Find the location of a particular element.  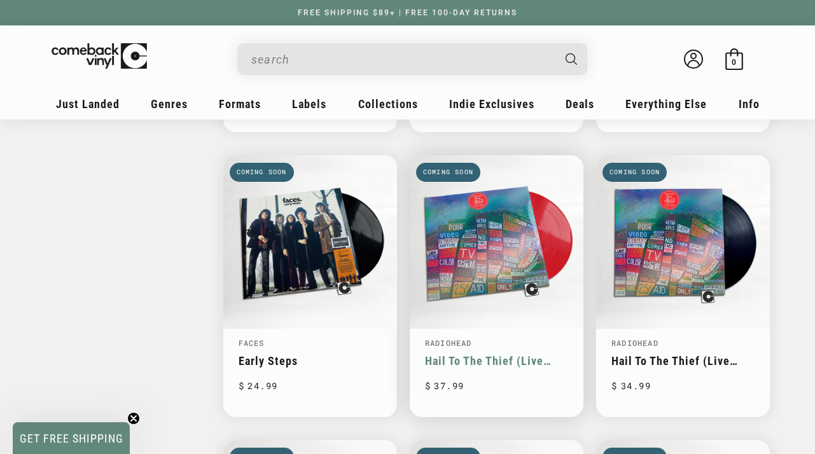

span: Indie Exclusives is located at coordinates (492, 104).